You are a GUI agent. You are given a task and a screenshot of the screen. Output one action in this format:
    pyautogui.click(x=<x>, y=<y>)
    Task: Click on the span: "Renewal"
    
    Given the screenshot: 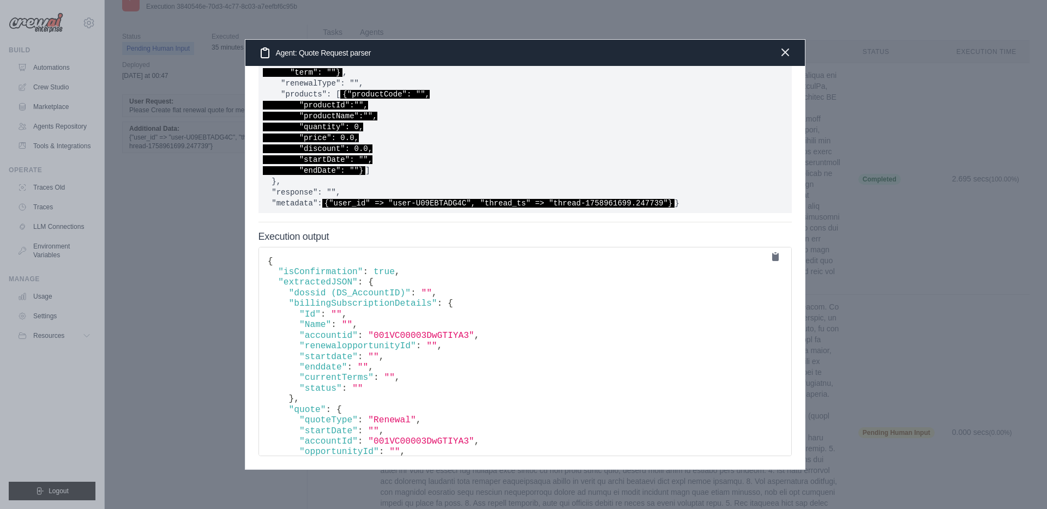 What is the action you would take?
    pyautogui.click(x=391, y=420)
    